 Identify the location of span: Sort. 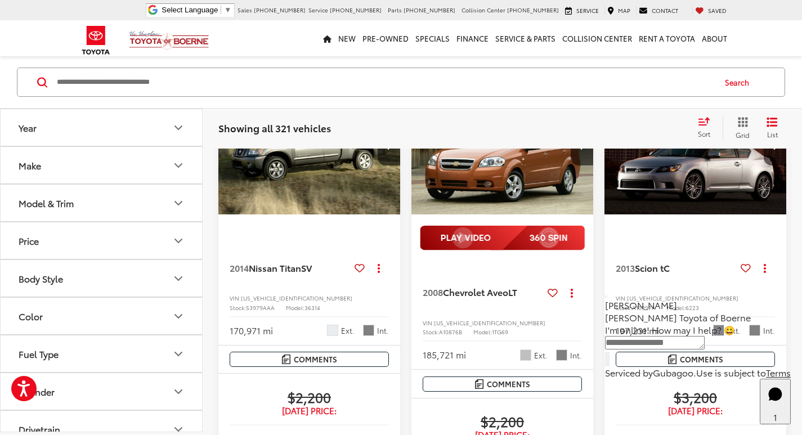
(704, 133).